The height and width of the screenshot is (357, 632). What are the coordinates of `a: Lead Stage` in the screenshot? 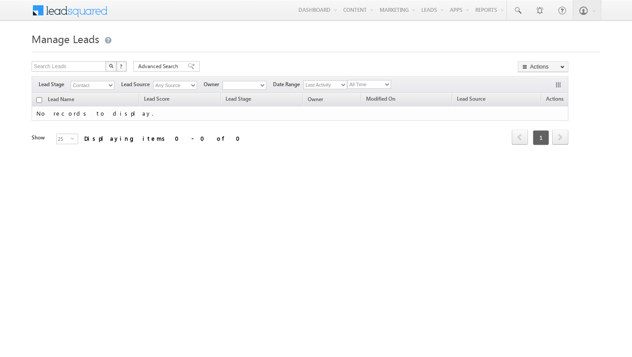 It's located at (238, 100).